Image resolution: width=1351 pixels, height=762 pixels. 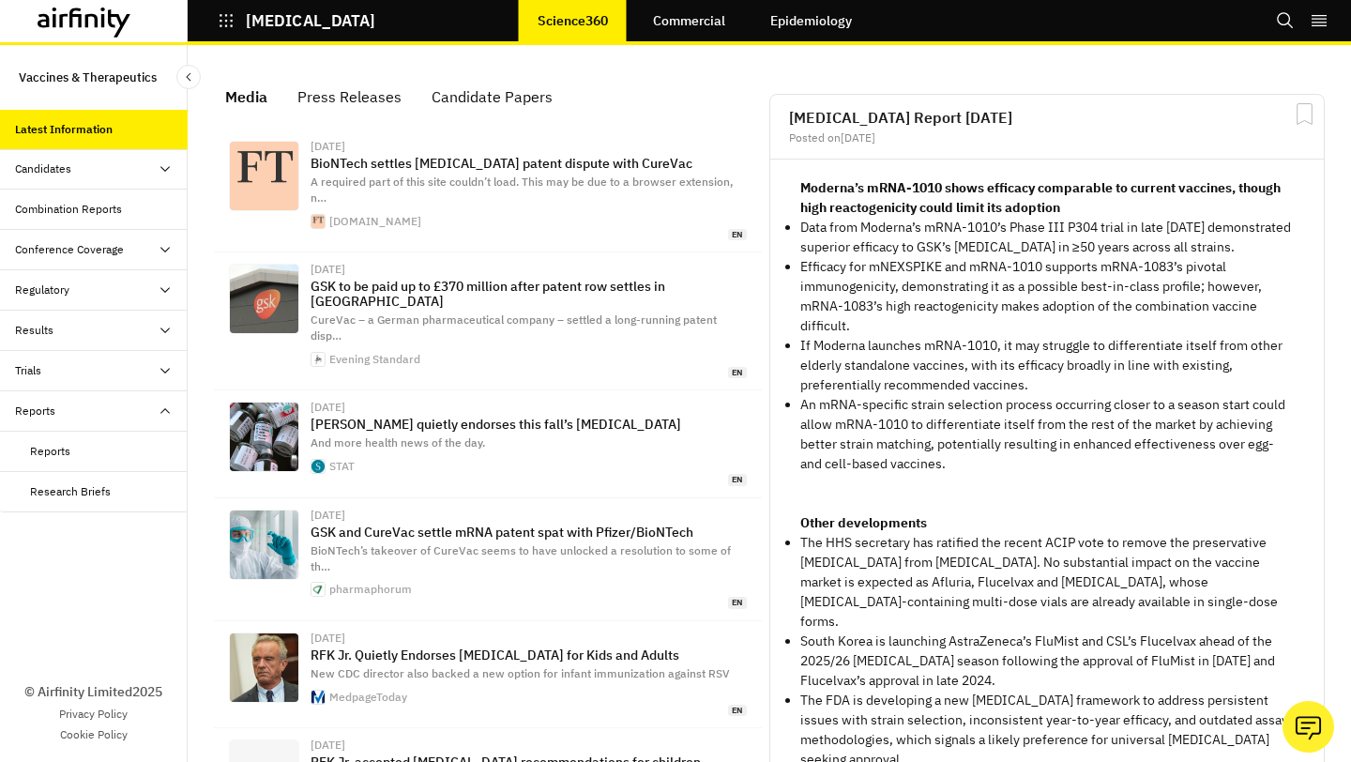 What do you see at coordinates (64, 129) in the screenshot?
I see `div: Latest Information` at bounding box center [64, 129].